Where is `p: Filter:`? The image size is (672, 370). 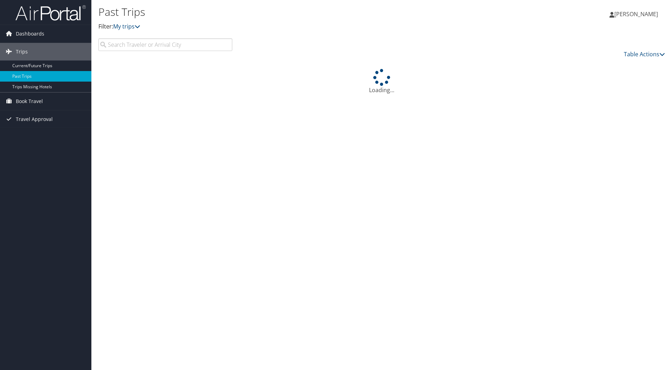
p: Filter: is located at coordinates (287, 27).